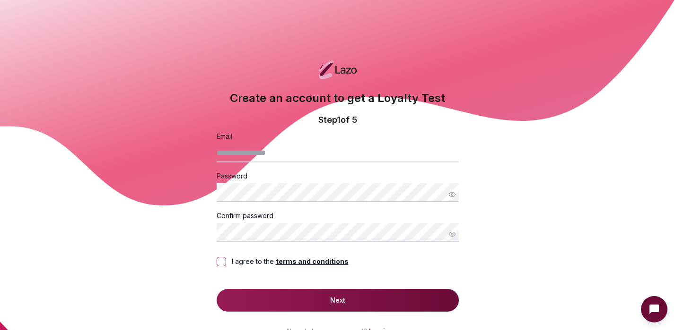 Image resolution: width=675 pixels, height=330 pixels. I want to click on label: Password, so click(232, 176).